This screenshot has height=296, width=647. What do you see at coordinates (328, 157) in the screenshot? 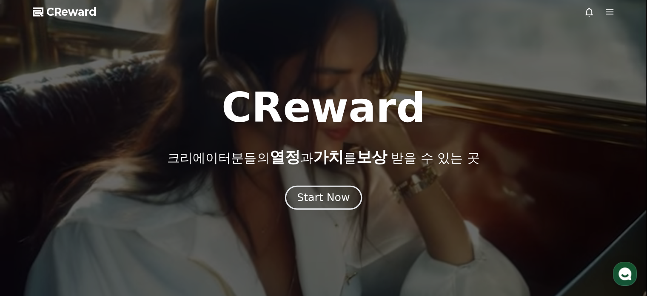
I see `span: 가치` at bounding box center [328, 157].